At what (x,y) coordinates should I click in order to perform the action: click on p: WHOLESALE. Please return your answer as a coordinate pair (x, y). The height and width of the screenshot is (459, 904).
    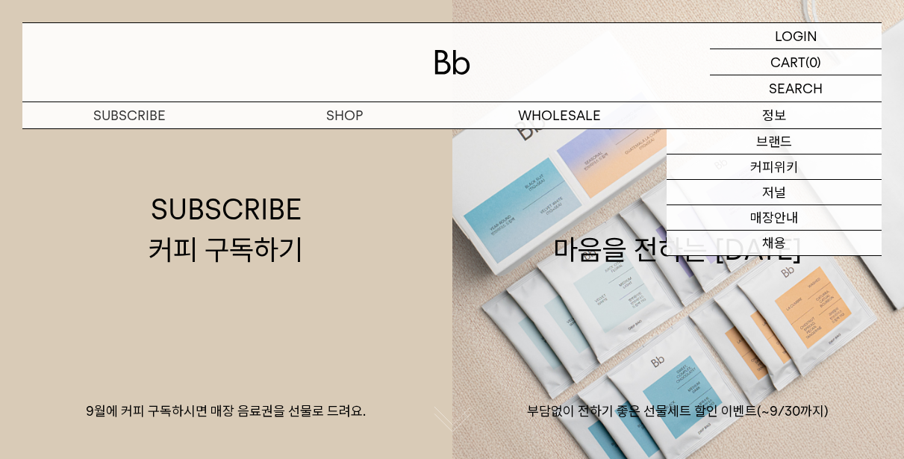
    Looking at the image, I should click on (560, 115).